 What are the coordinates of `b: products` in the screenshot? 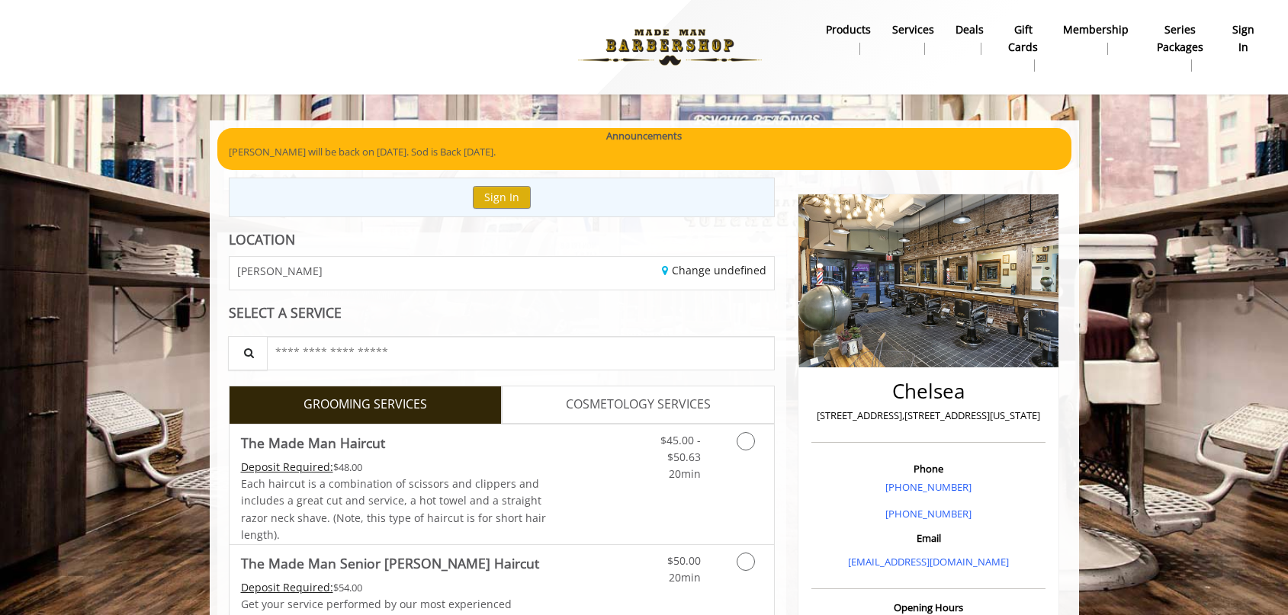 It's located at (848, 30).